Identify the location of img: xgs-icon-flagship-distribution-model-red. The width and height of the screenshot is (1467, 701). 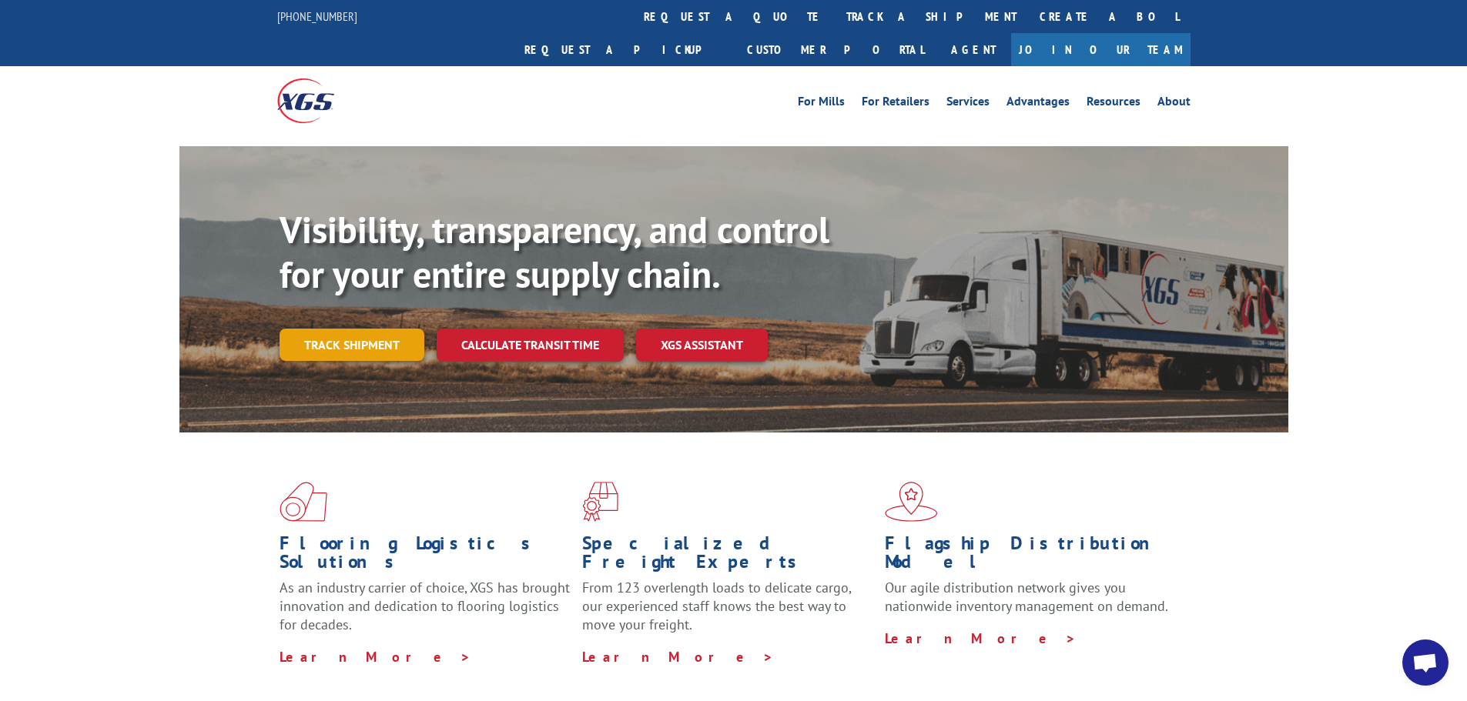
(911, 502).